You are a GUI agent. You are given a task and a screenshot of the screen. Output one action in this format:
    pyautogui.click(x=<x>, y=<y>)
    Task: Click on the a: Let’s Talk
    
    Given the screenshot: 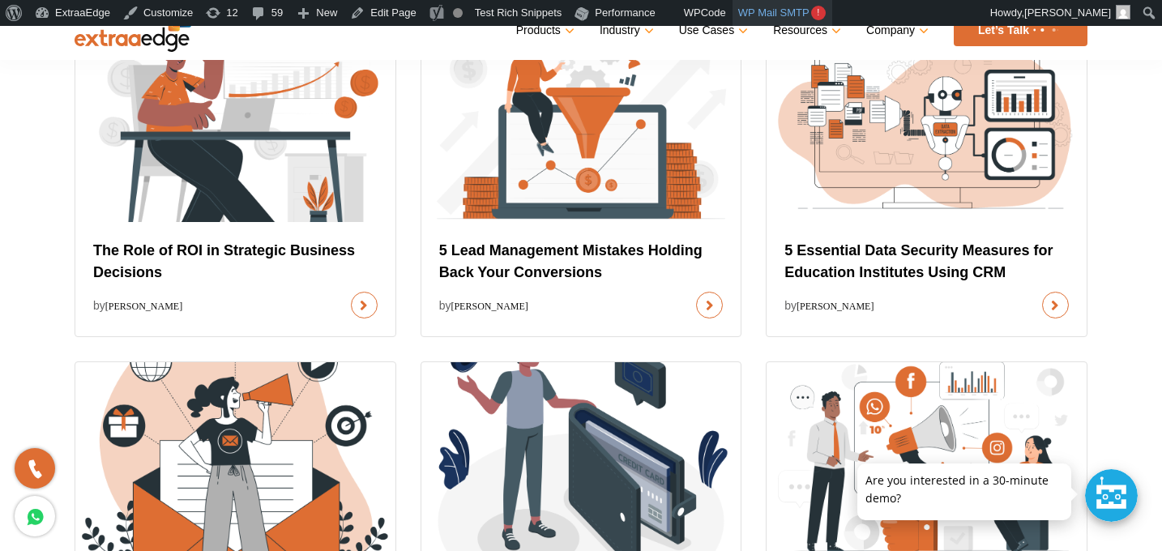 What is the action you would take?
    pyautogui.click(x=1020, y=30)
    